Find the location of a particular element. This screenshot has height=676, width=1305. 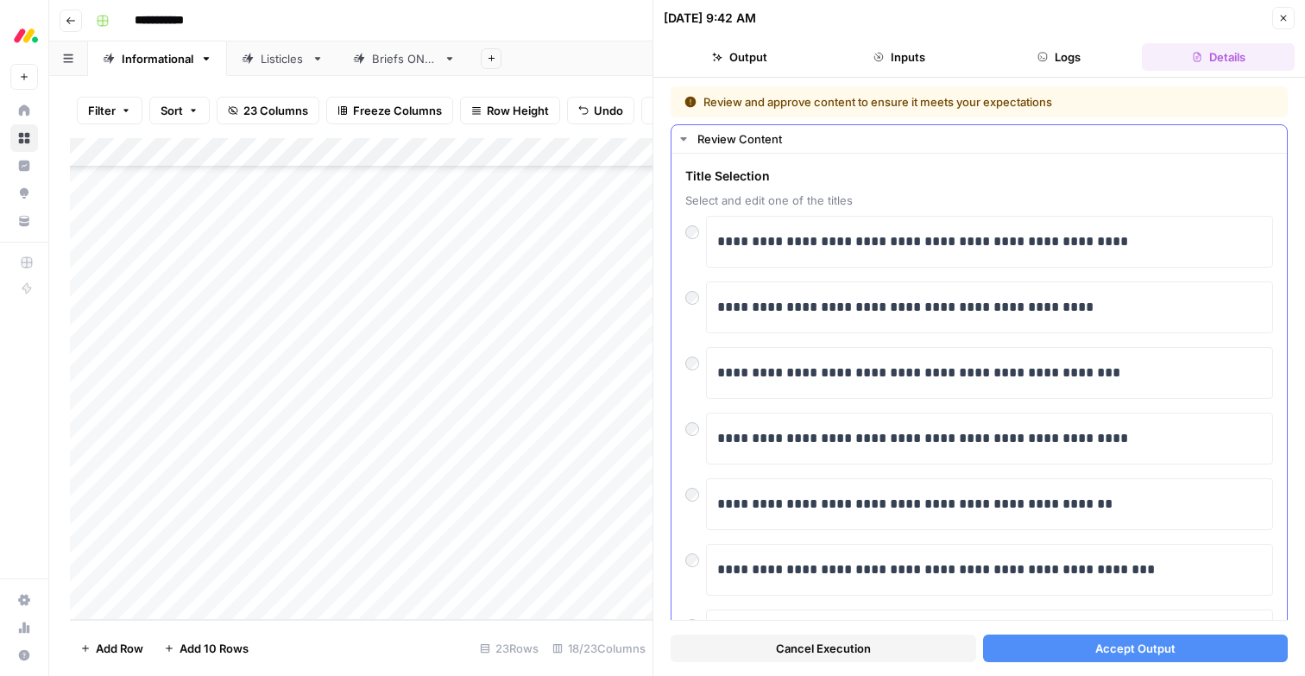

button: Add Row is located at coordinates (111, 648).